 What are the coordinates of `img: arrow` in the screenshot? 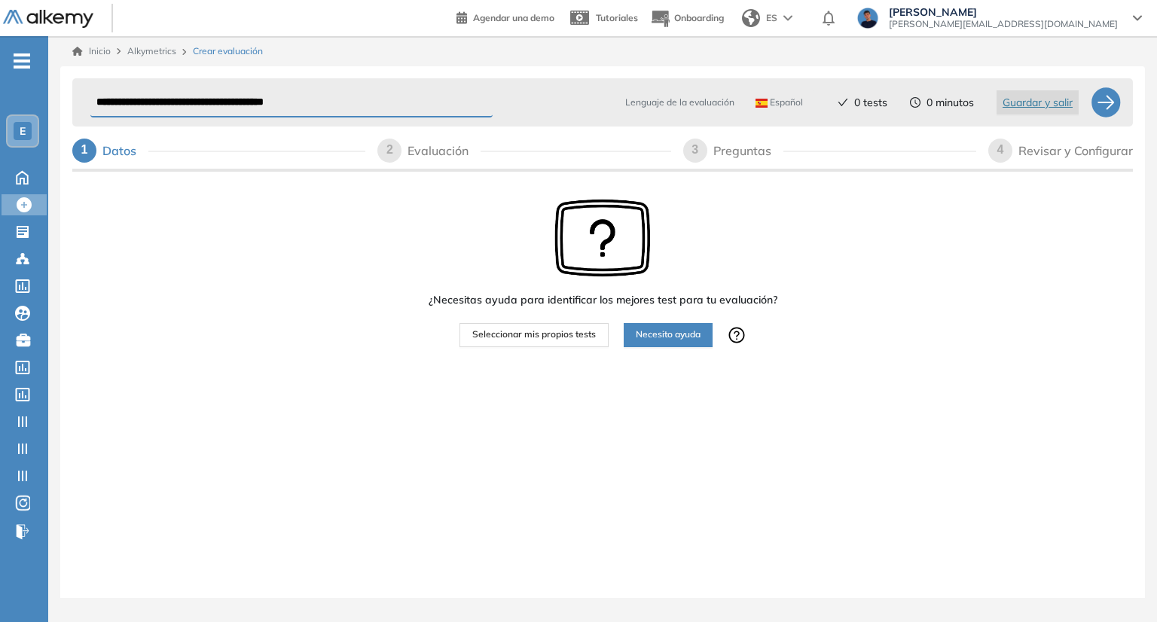 It's located at (788, 18).